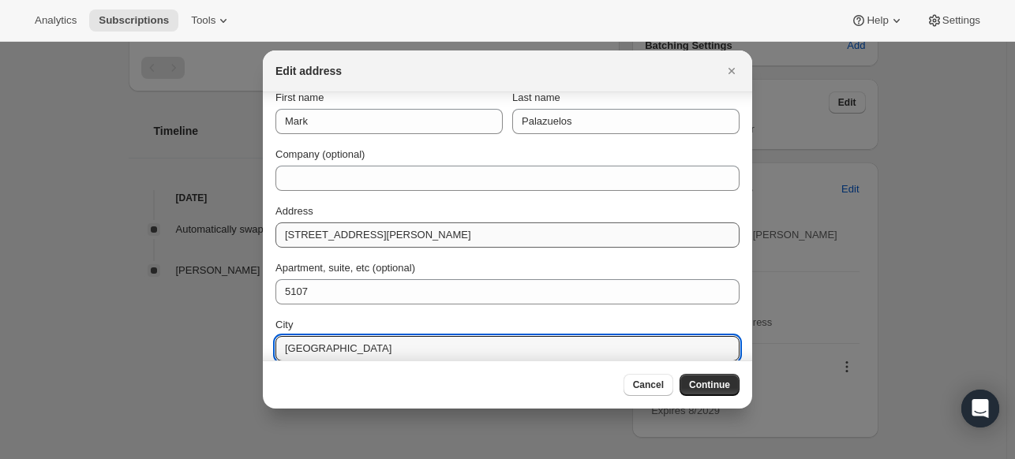 The width and height of the screenshot is (1015, 459). What do you see at coordinates (211, 21) in the screenshot?
I see `button: Tools` at bounding box center [211, 21].